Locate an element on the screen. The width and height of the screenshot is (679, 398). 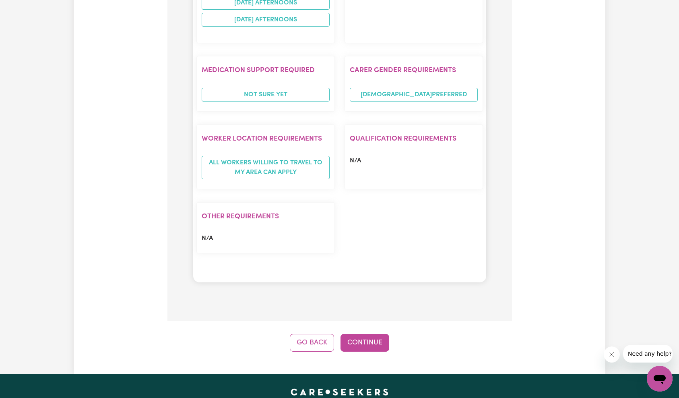
span: Not sure yet is located at coordinates (266, 95).